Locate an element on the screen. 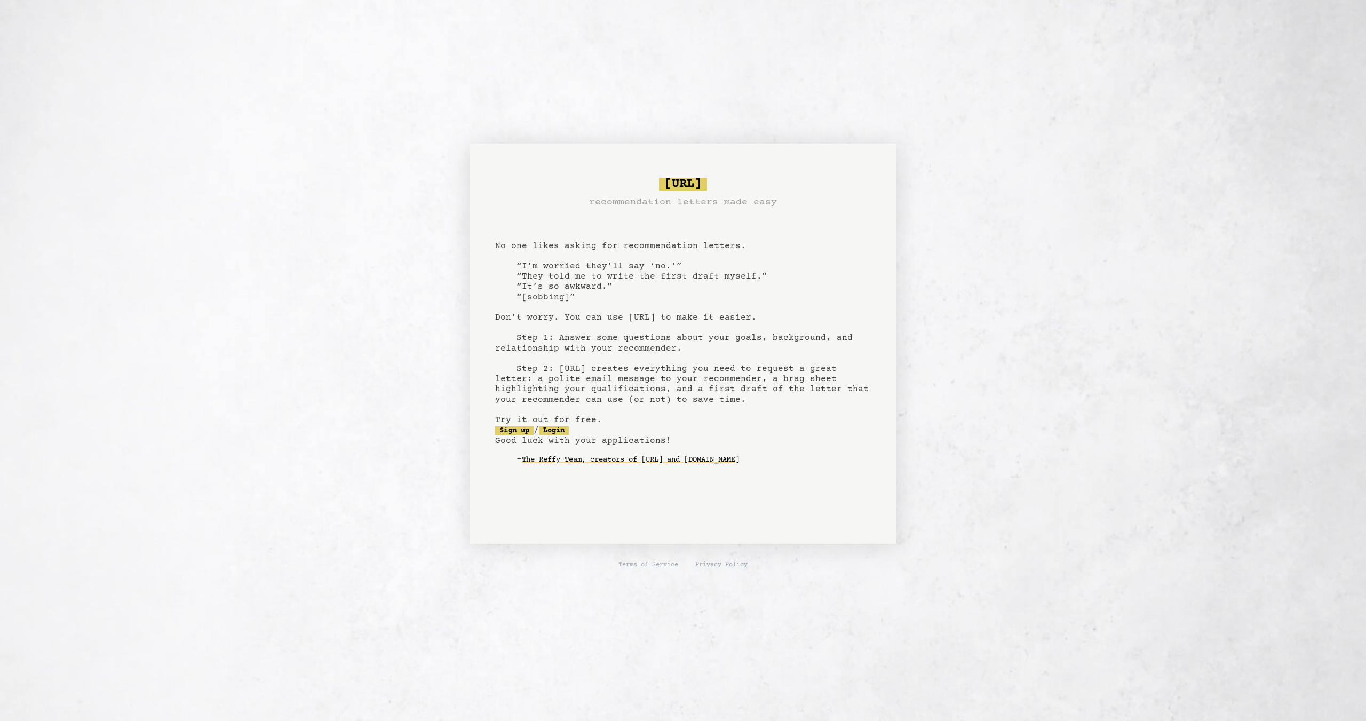 The height and width of the screenshot is (721, 1366). a: Sign up is located at coordinates (514, 431).